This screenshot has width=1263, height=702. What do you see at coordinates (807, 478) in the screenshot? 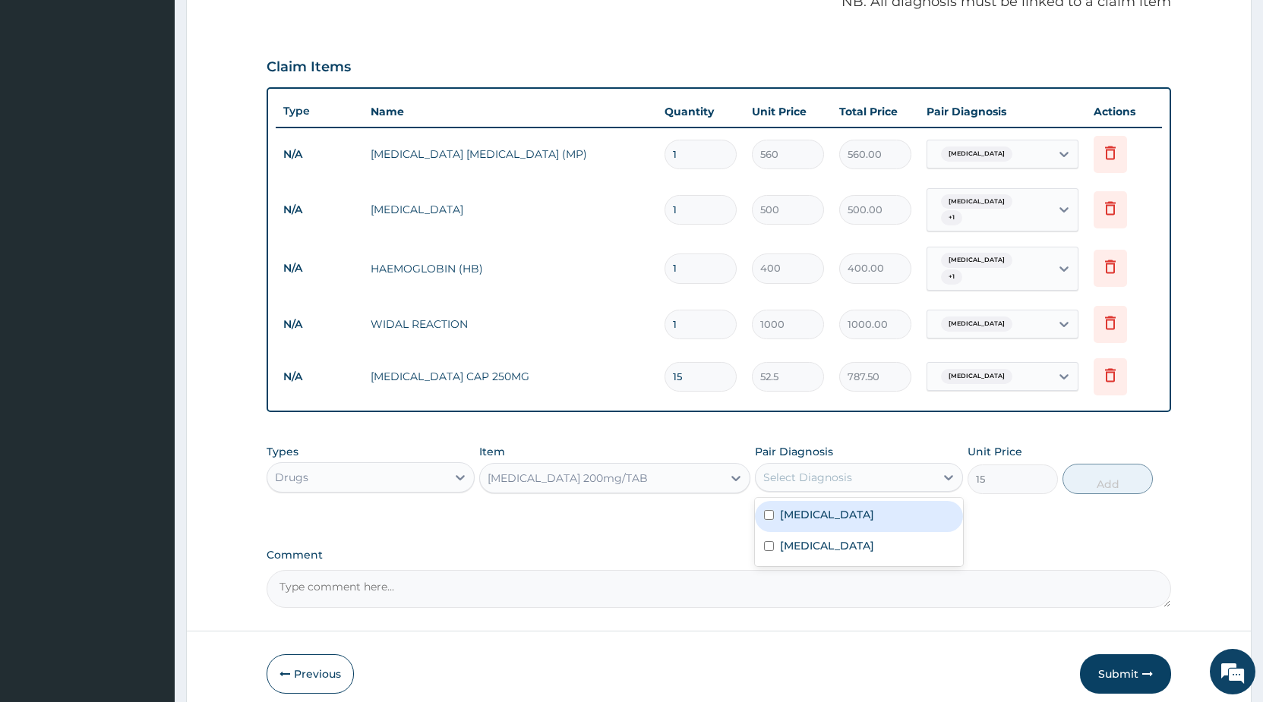
I see `div: Select Diagnosis` at bounding box center [807, 478].